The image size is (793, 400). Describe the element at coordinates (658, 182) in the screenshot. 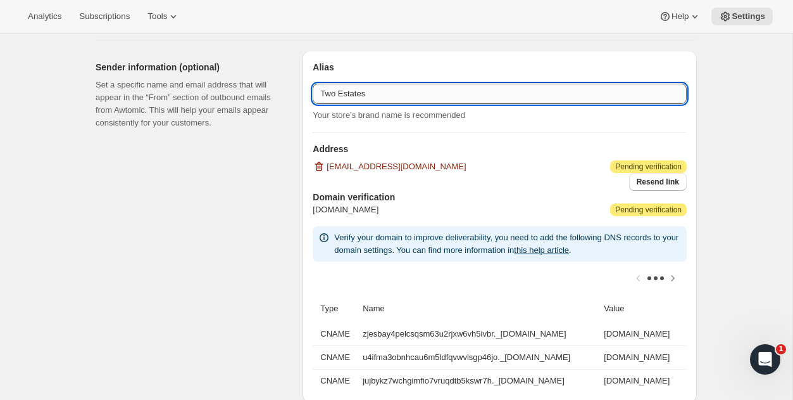

I see `button: Resend link` at that location.